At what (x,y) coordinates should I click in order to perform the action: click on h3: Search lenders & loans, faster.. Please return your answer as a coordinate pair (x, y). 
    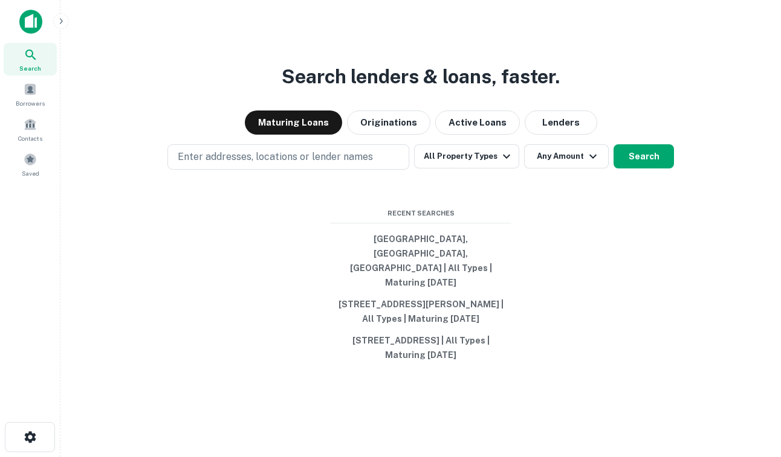
    Looking at the image, I should click on (421, 77).